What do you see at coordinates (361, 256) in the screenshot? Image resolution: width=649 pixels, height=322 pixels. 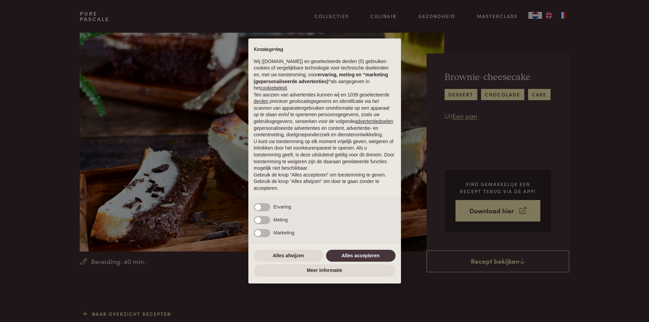 I see `button: Alles accepteren` at bounding box center [361, 256].